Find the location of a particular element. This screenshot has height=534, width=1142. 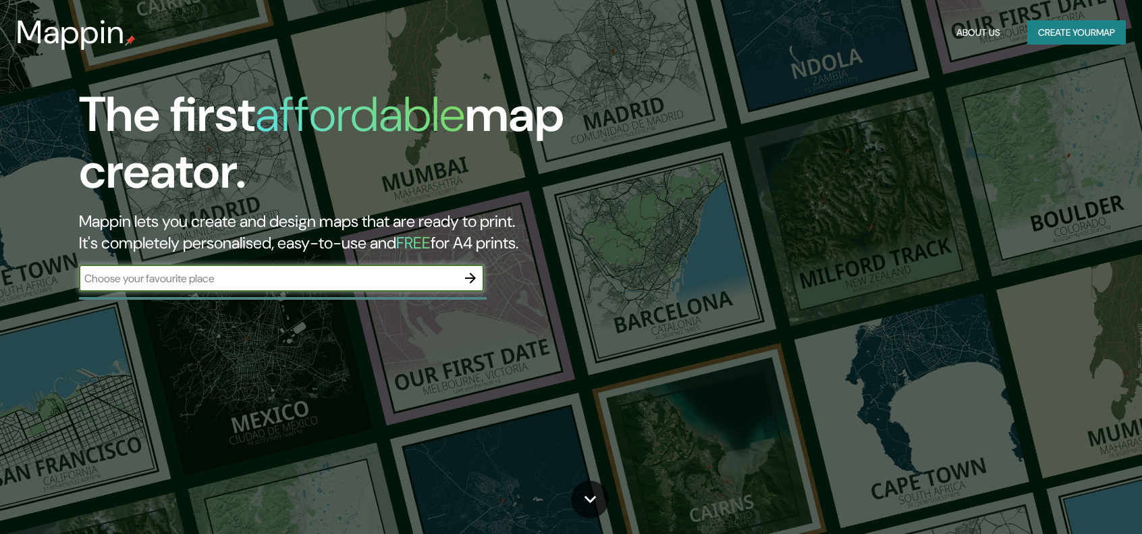

h3: Mappin is located at coordinates (70, 32).